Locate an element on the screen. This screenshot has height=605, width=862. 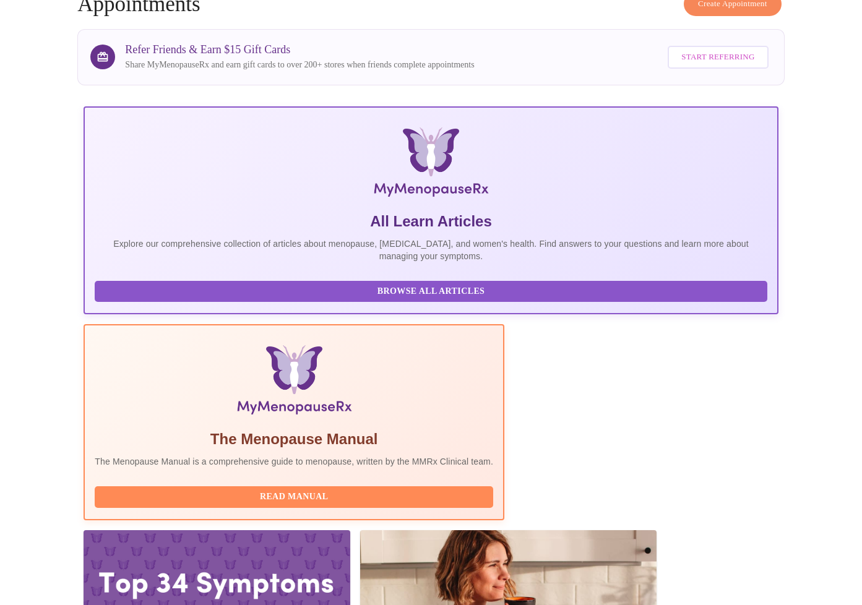
h5: The Menopause Manual is located at coordinates (294, 439).